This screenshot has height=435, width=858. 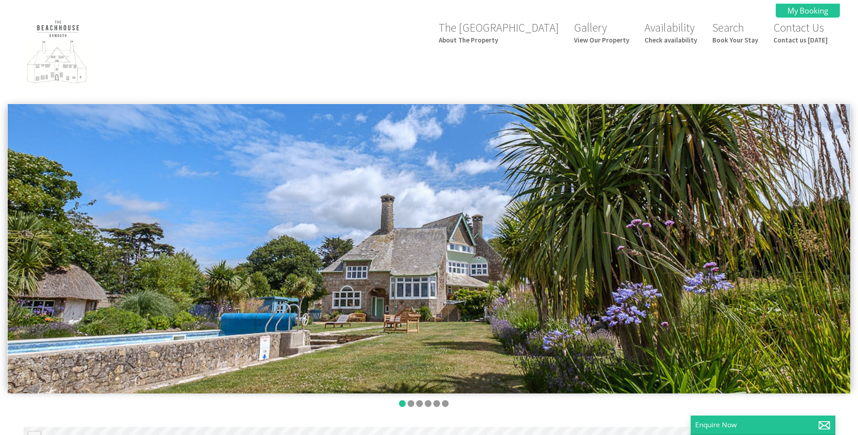 What do you see at coordinates (671, 32) in the screenshot?
I see `a: AvailabilityCheck availability` at bounding box center [671, 32].